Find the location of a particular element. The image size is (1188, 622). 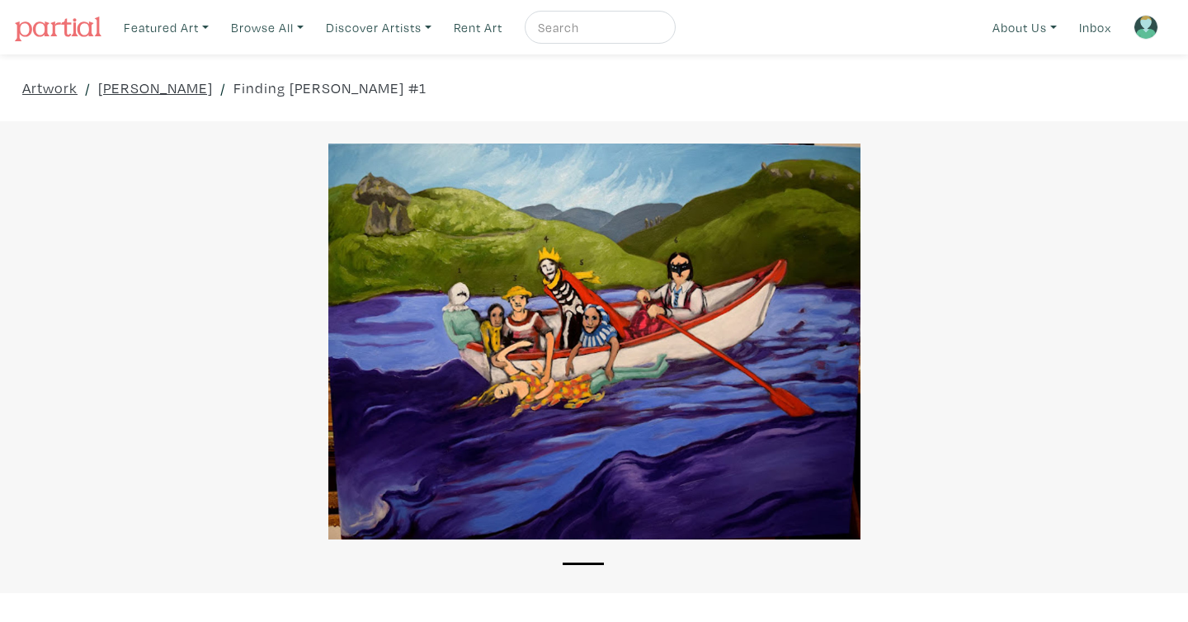

button: 1 of 1 is located at coordinates (583, 563).